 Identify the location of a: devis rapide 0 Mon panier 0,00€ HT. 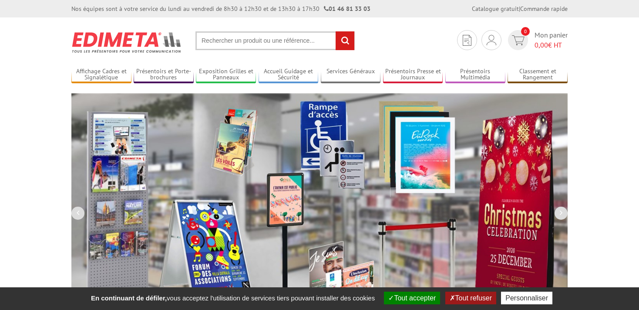
(537, 40).